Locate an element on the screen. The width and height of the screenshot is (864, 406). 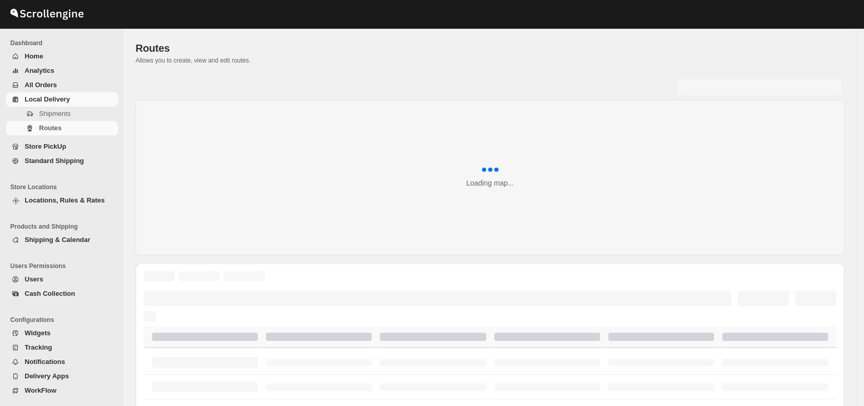
button: Cash Collection is located at coordinates (62, 294).